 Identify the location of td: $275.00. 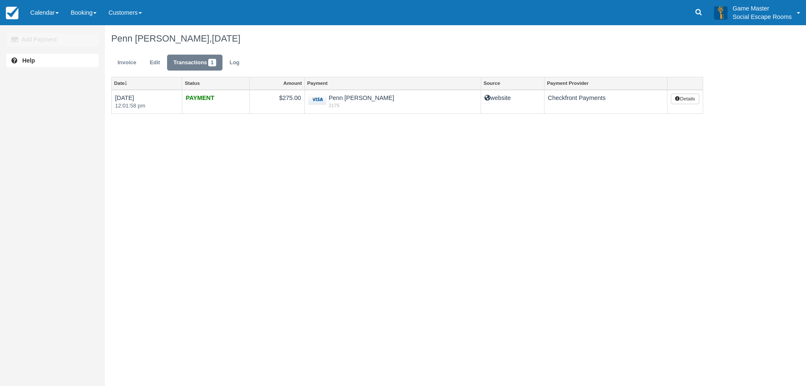
(277, 102).